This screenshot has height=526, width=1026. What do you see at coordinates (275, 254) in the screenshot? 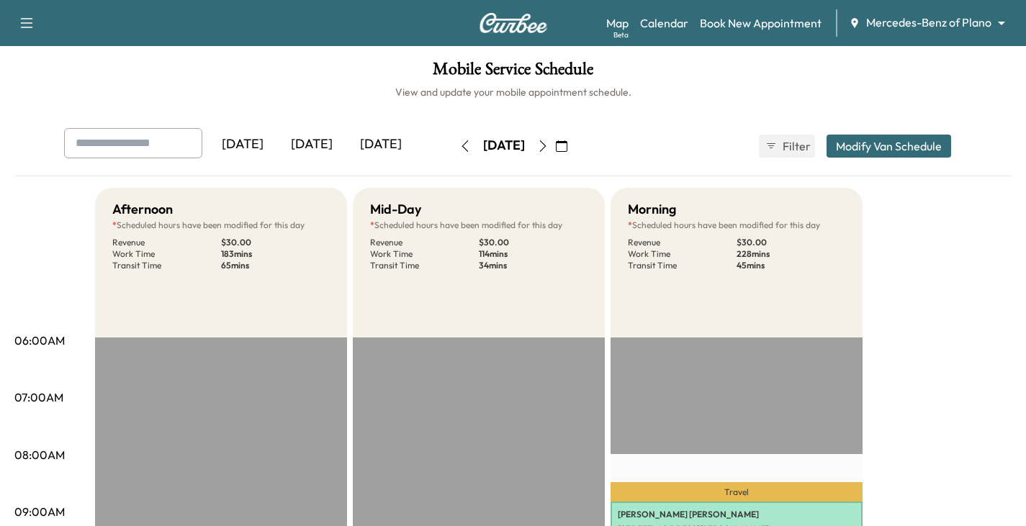
I see `p: 183 mins` at bounding box center [275, 254].